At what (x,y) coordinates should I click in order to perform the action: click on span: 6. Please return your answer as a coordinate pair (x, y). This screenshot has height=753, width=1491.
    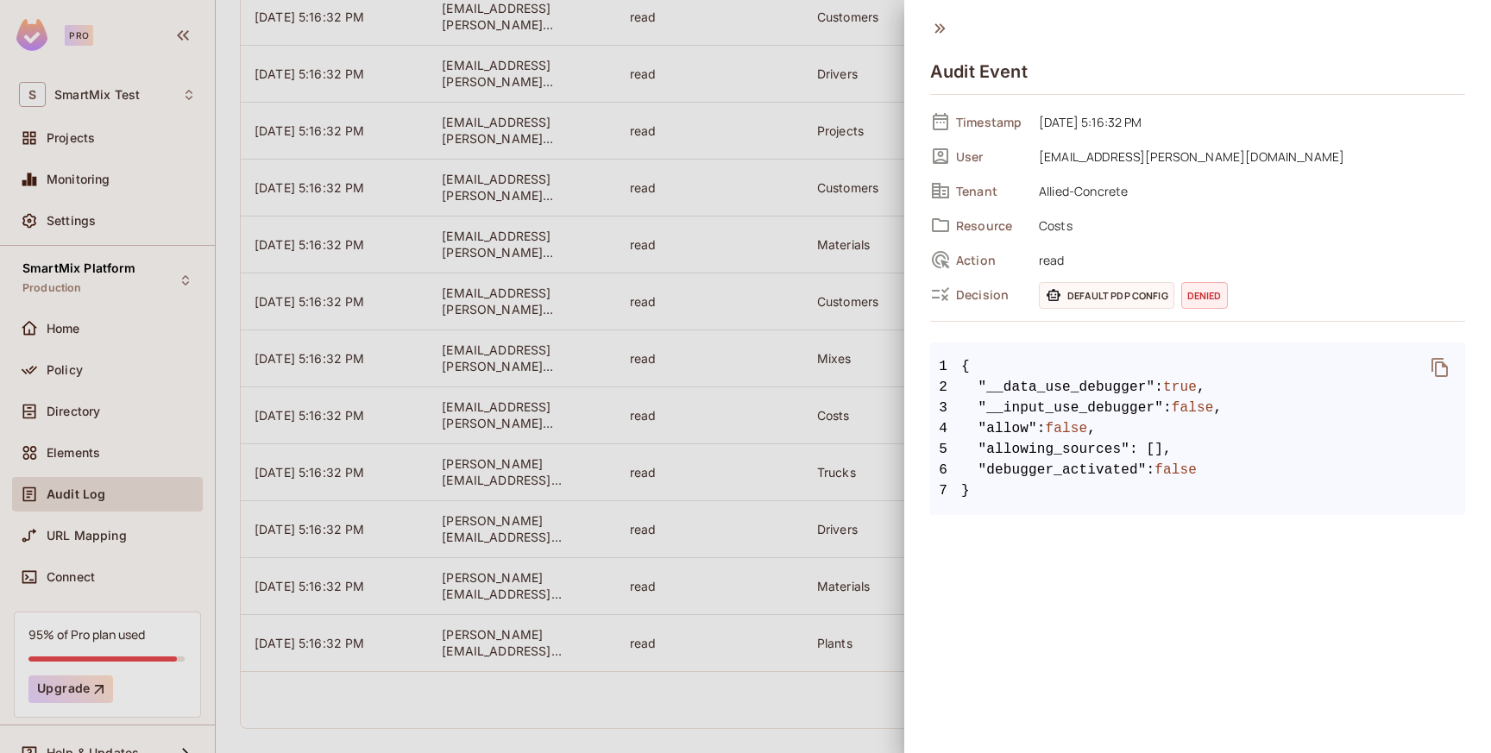
    Looking at the image, I should click on (946, 470).